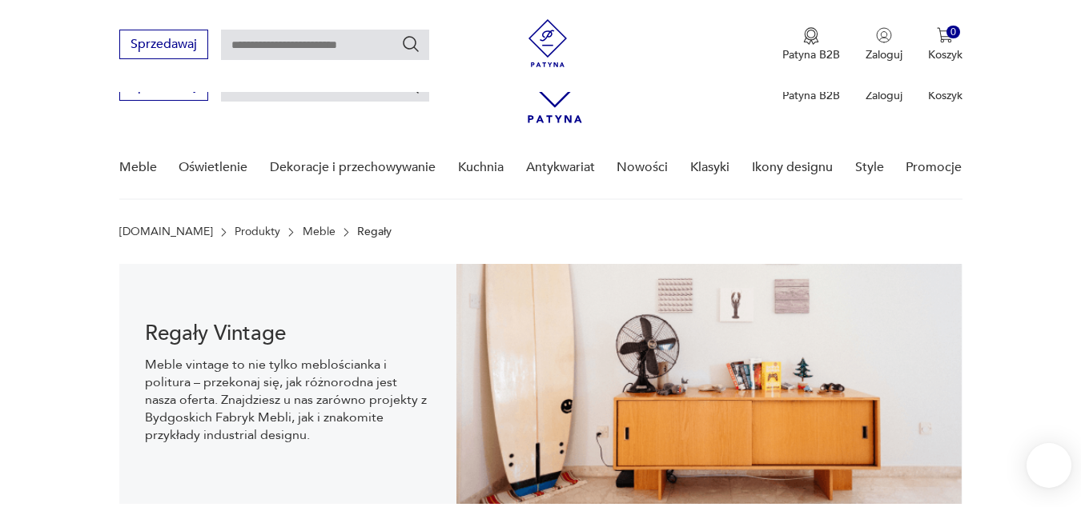  Describe the element at coordinates (709, 384) in the screenshot. I see `img: dff48e7735fce9207bfd6a1aaa639af4.png` at that location.